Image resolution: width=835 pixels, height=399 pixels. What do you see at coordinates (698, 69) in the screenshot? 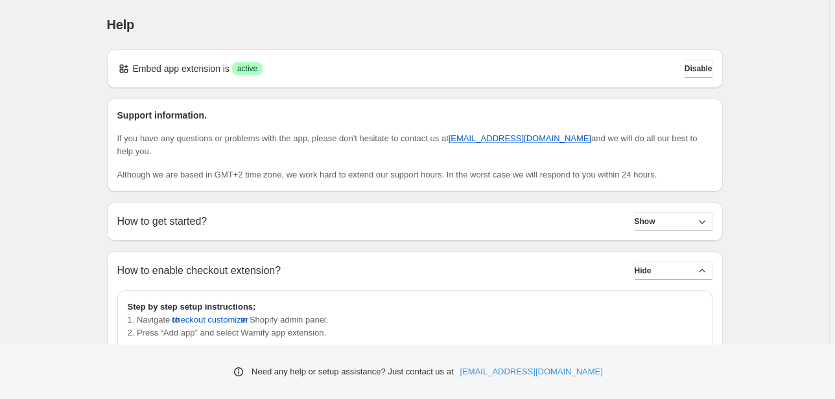
I see `span: Disable` at bounding box center [698, 69].